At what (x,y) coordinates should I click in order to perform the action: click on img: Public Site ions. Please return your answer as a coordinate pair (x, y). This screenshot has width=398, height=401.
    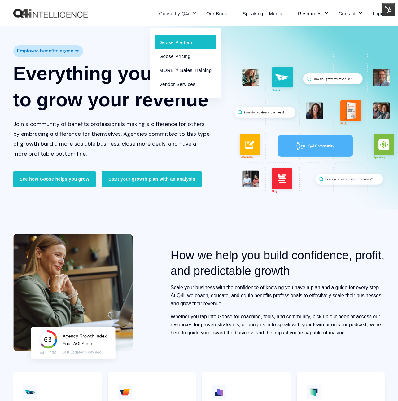
    Looking at the image, I should click on (314, 392).